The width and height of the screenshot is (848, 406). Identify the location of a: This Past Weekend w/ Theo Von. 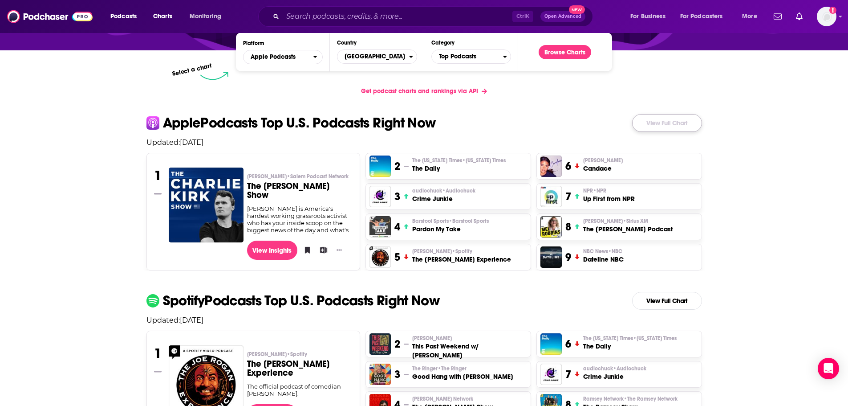
(380, 344).